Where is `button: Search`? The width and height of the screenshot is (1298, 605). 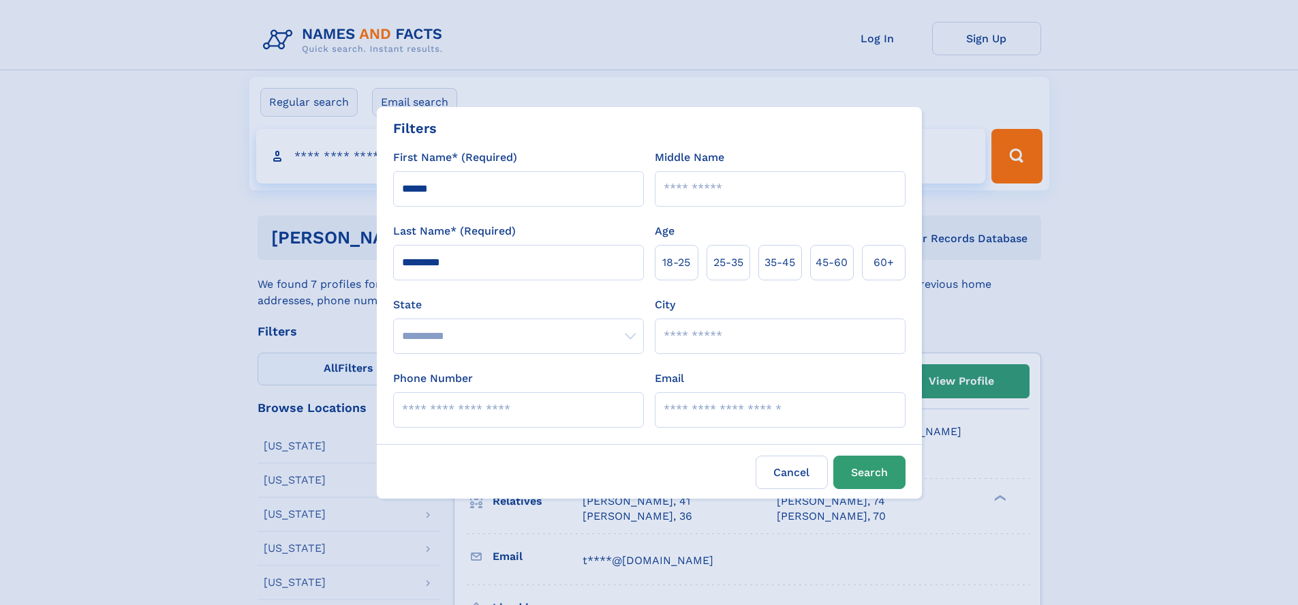
button: Search is located at coordinates (870, 472).